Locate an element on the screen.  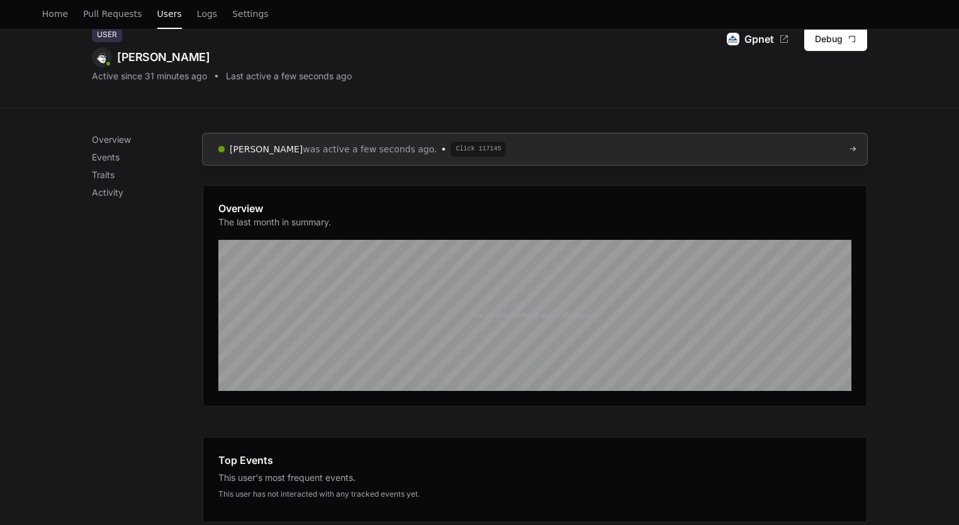
span: Gpnet is located at coordinates (759, 39).